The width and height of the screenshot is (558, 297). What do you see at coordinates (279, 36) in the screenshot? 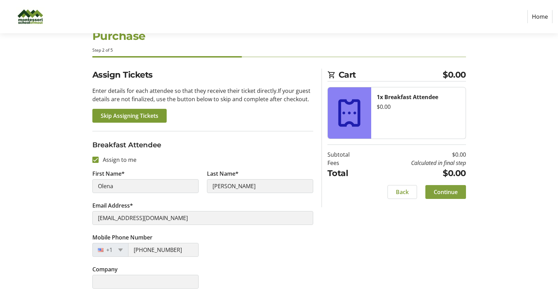
I see `h1: Purchase` at bounding box center [279, 36].